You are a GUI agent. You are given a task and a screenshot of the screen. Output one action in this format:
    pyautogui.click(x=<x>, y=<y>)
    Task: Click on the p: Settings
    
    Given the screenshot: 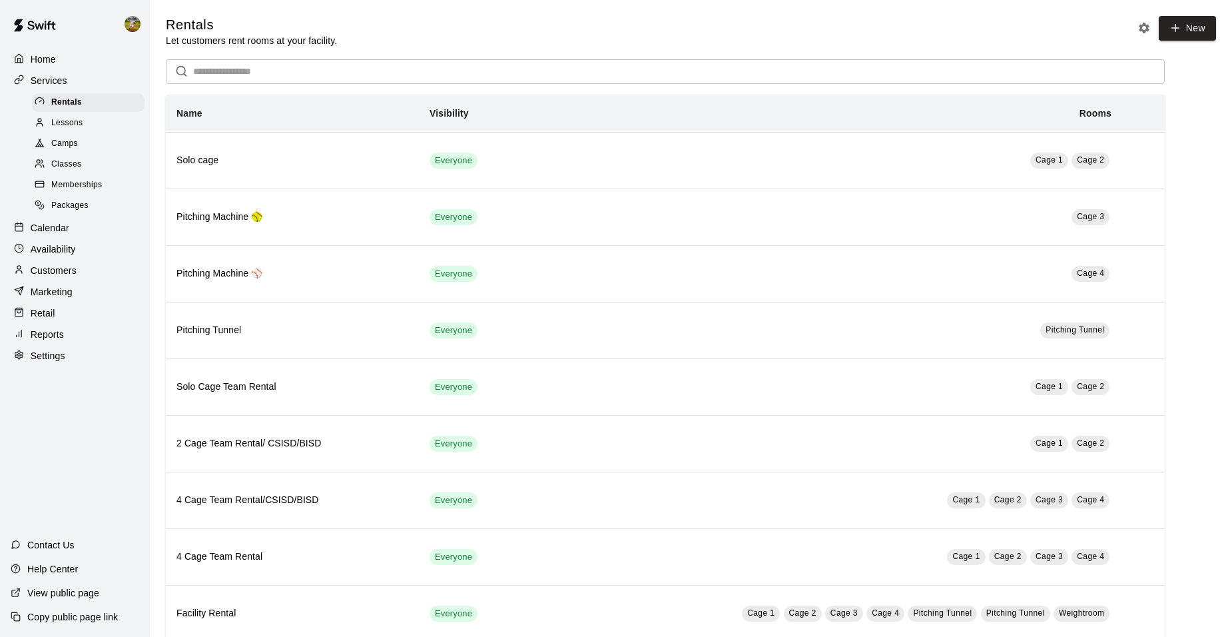 What is the action you would take?
    pyautogui.click(x=48, y=356)
    